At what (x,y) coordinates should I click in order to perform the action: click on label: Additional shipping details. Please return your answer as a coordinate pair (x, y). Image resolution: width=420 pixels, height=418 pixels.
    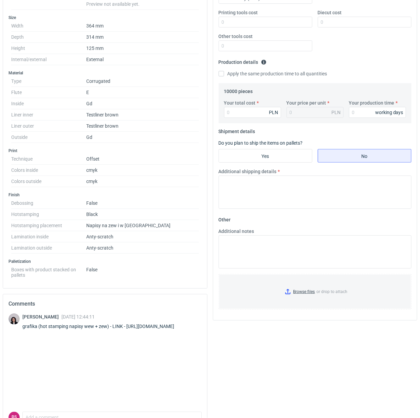
    Looking at the image, I should click on (247, 171).